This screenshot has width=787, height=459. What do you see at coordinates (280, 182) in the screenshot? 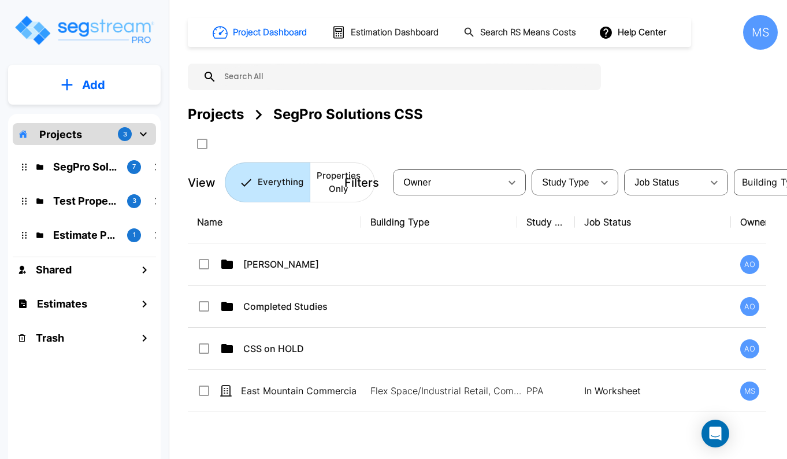
I see `p: Everything` at bounding box center [280, 182].